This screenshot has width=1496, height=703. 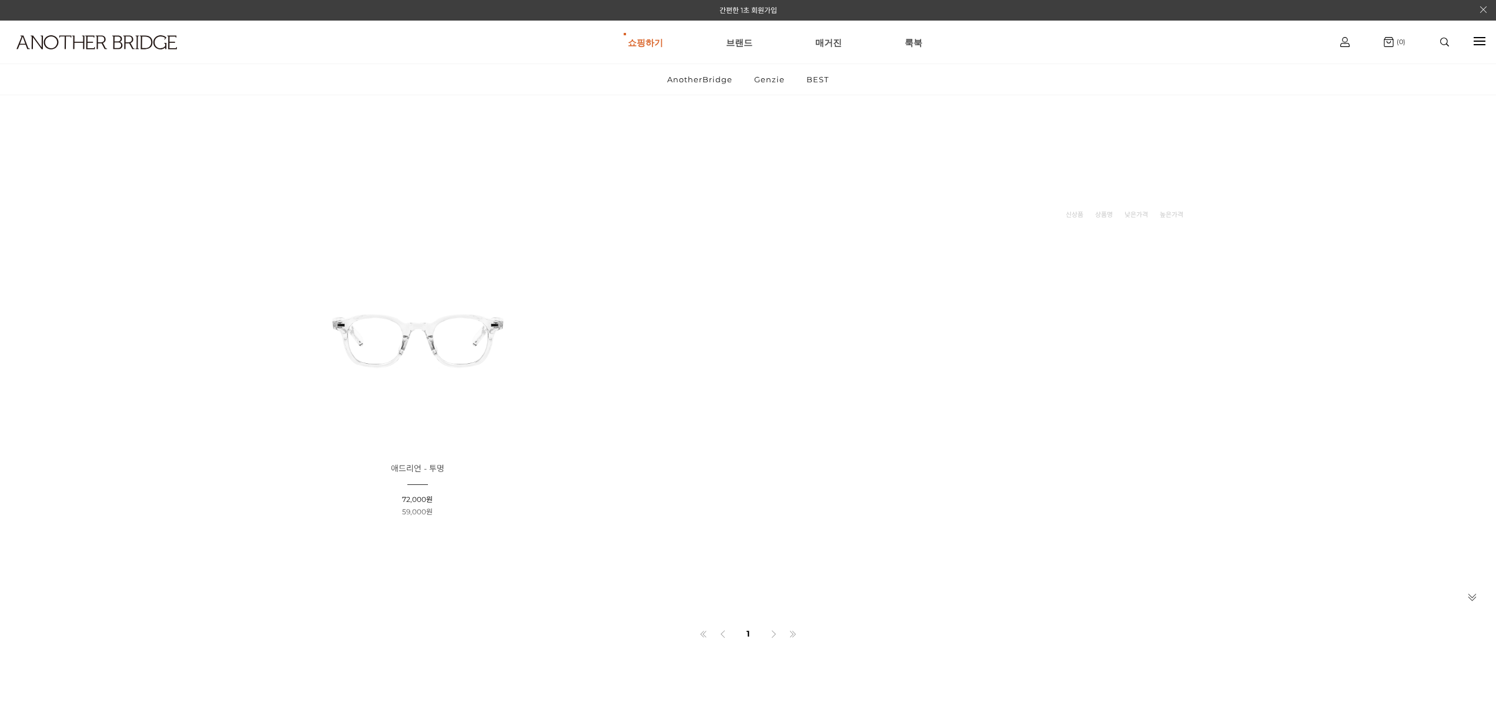 What do you see at coordinates (1171, 215) in the screenshot?
I see `a: 높은가격` at bounding box center [1171, 215].